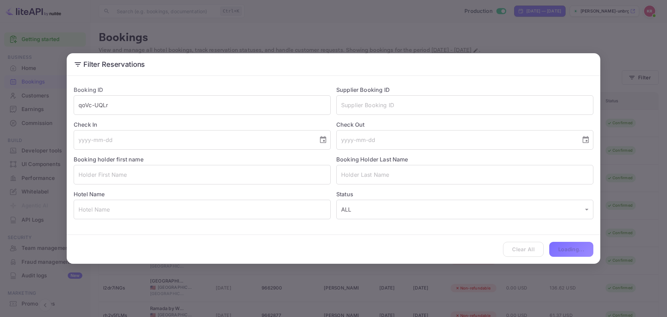 Image resolution: width=667 pixels, height=317 pixels. I want to click on label: Check In, so click(202, 124).